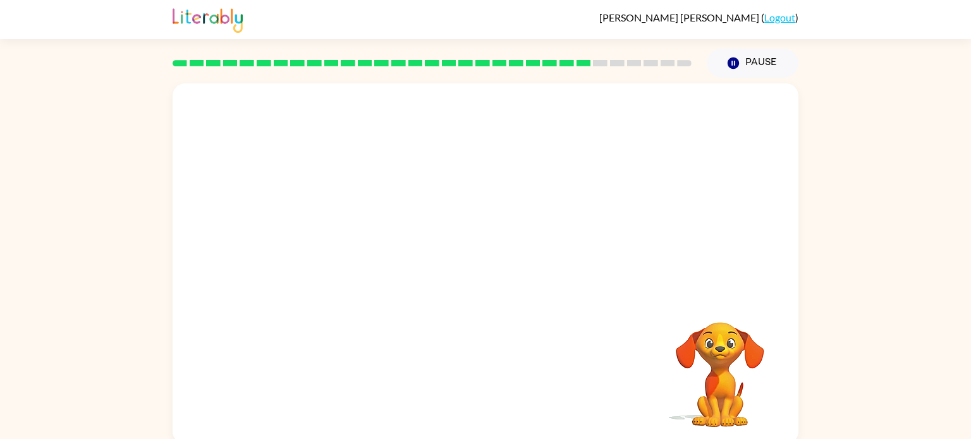 This screenshot has width=971, height=439. I want to click on a: Logout, so click(779, 17).